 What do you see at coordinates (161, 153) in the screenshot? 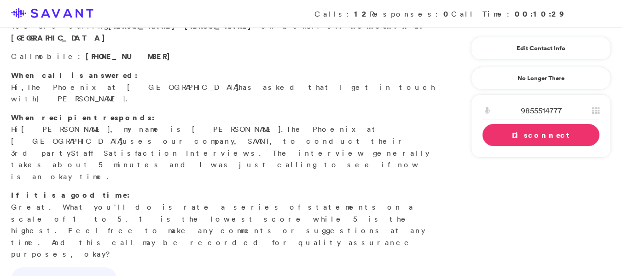
I see `span: Staff Satisfaction Interview` at bounding box center [161, 153].